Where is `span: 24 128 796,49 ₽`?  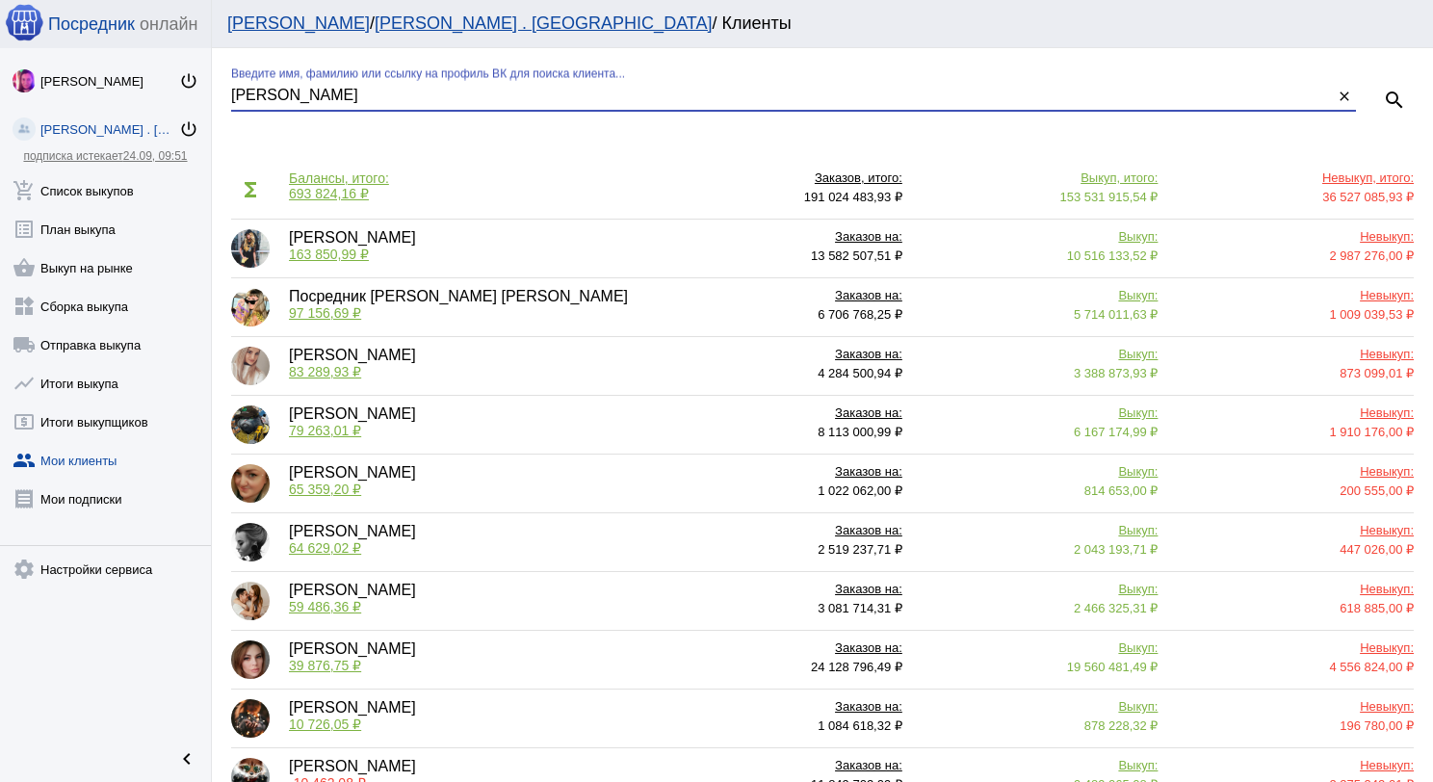 span: 24 128 796,49 ₽ is located at coordinates (856, 666).